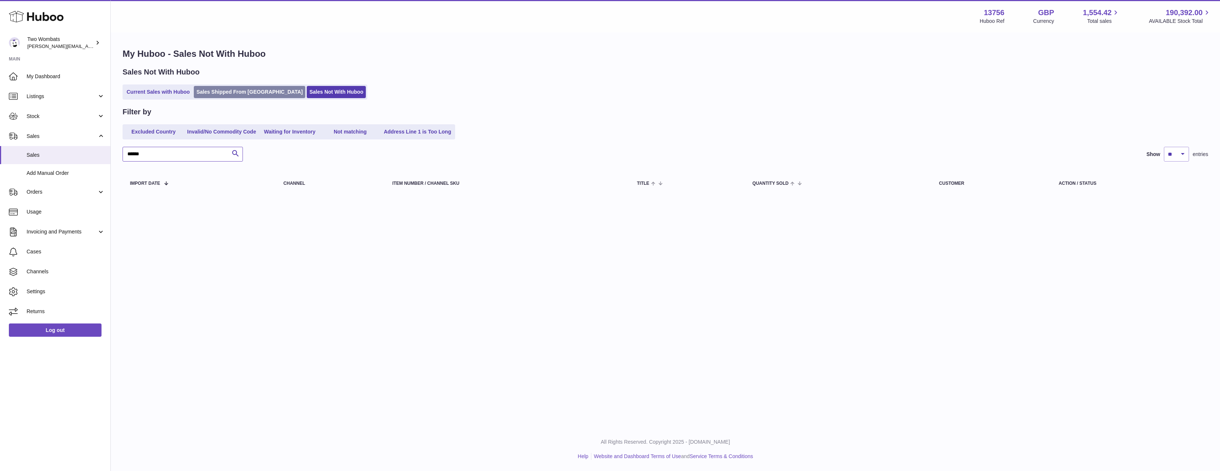 This screenshot has width=1220, height=471. Describe the element at coordinates (221, 132) in the screenshot. I see `a: Invalid/No Commodity Code` at that location.